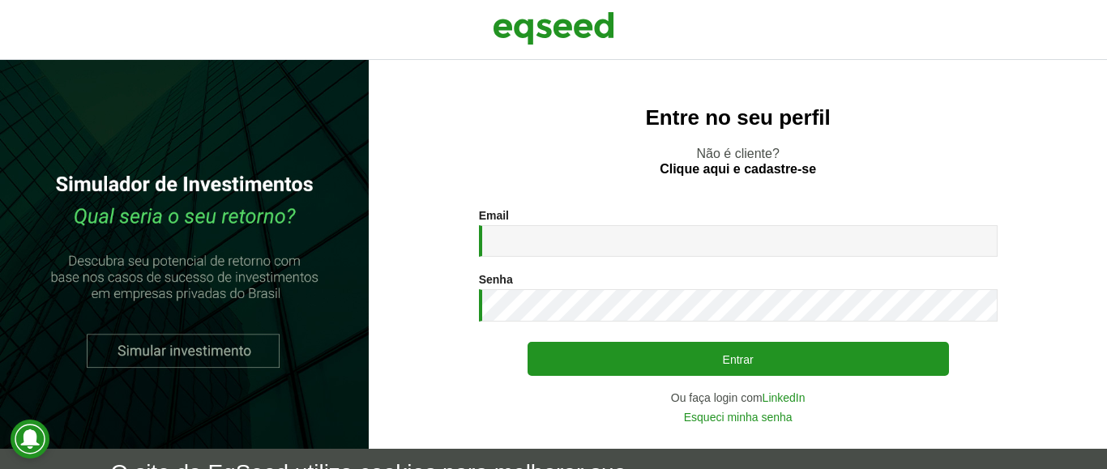 Image resolution: width=1107 pixels, height=469 pixels. Describe the element at coordinates (738, 417) in the screenshot. I see `a: Esqueci minha senha` at that location.